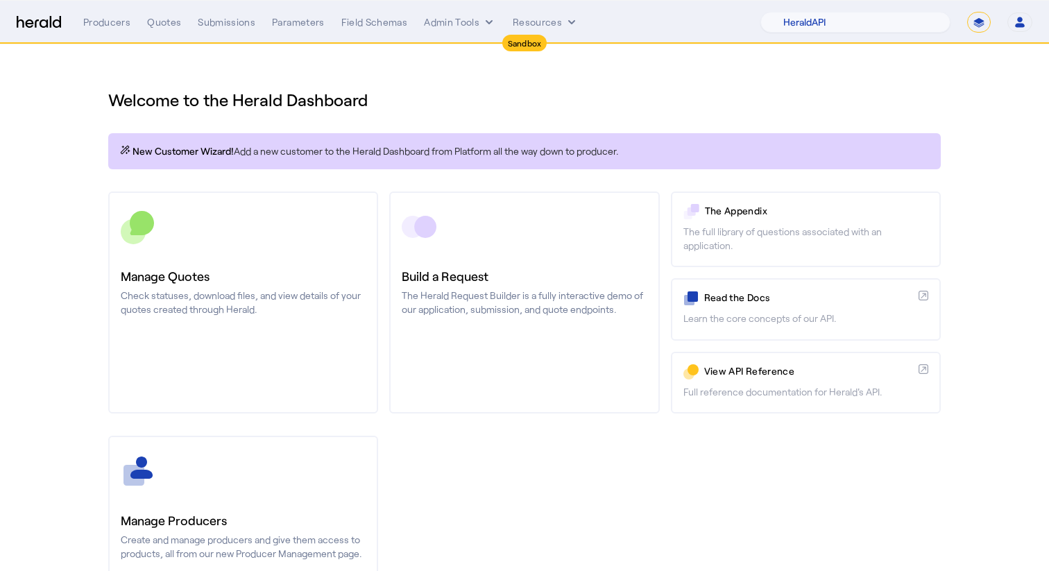 This screenshot has height=571, width=1049. I want to click on p: Read the Docs, so click(808, 298).